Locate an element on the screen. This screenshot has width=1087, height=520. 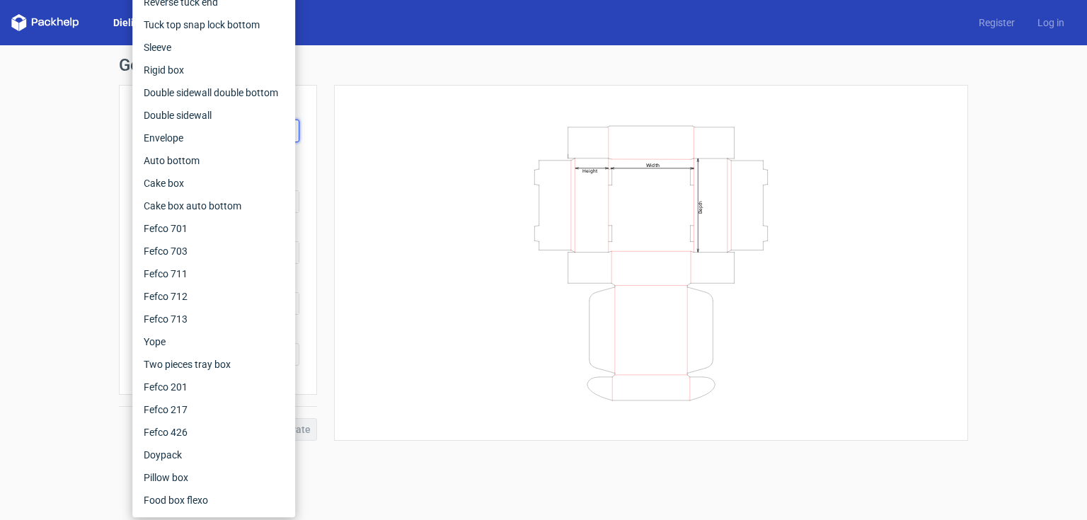
div: Fefco 712 is located at coordinates (214, 297).